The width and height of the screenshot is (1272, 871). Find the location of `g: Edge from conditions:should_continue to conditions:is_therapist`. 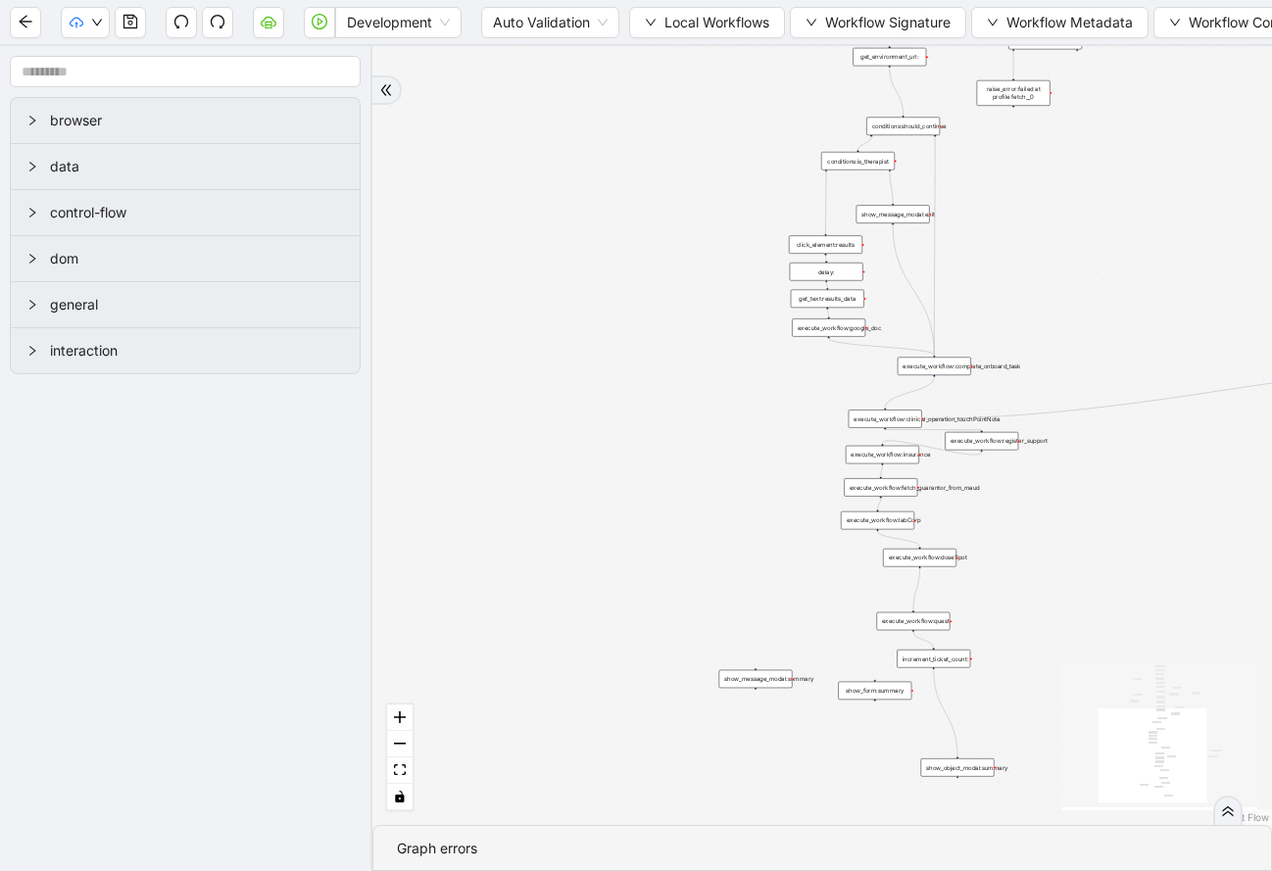

g: Edge from conditions:should_continue to conditions:is_therapist is located at coordinates (864, 143).